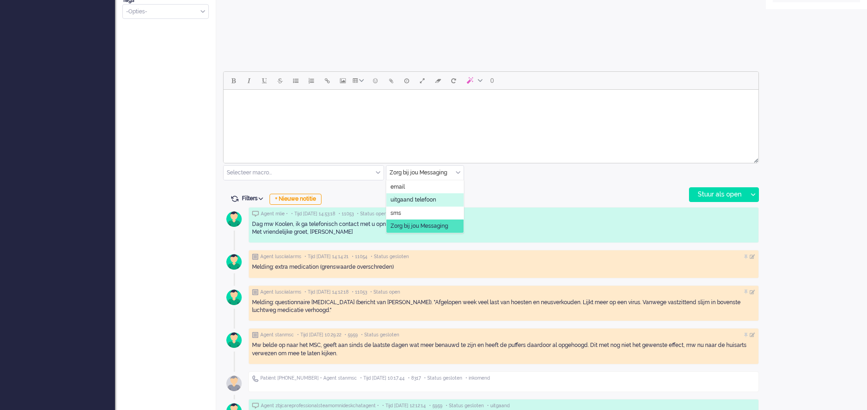 The height and width of the screenshot is (410, 867). Describe the element at coordinates (267, 11) in the screenshot. I see `body: Rich Text Area. Press ALT-0 for help.` at that location.